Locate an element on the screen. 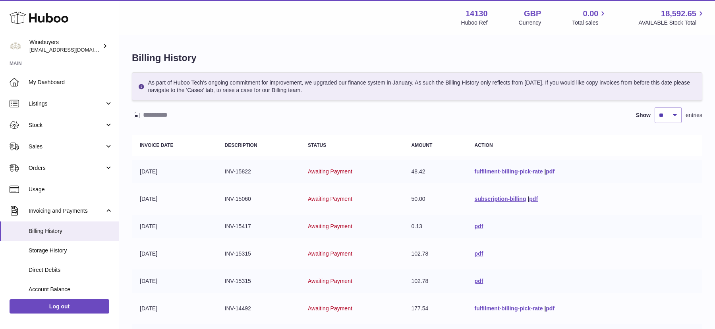 This screenshot has height=329, width=715. span: My Dashboard is located at coordinates (71, 82).